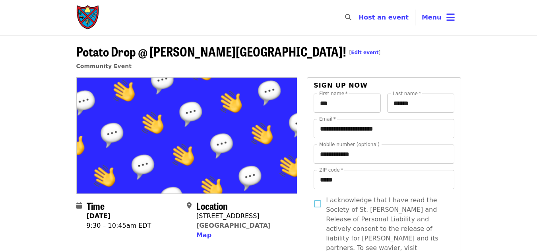  What do you see at coordinates (348, 17) in the screenshot?
I see `i: search icon` at bounding box center [348, 17].